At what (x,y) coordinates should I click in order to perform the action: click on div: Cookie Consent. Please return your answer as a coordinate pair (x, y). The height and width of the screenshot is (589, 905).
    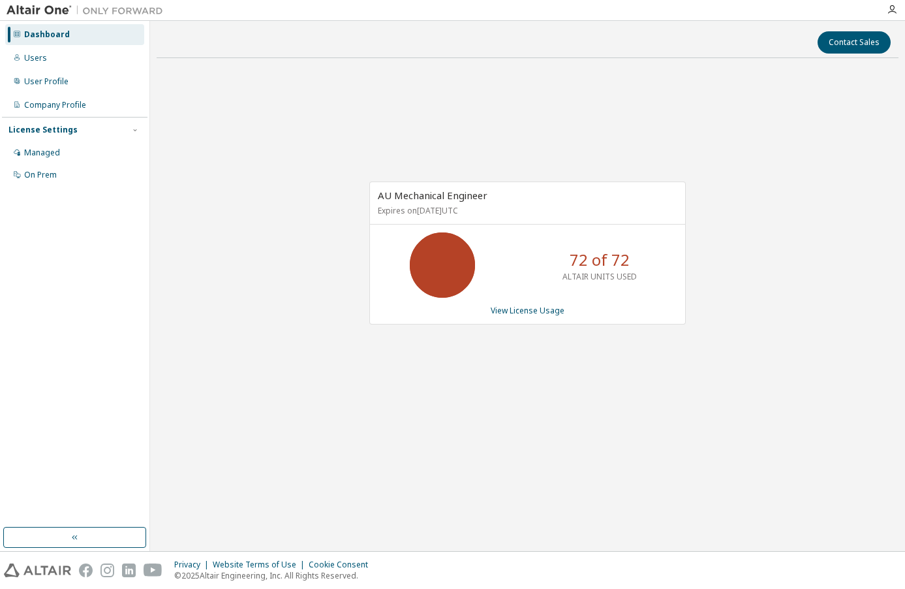
    Looking at the image, I should click on (342, 565).